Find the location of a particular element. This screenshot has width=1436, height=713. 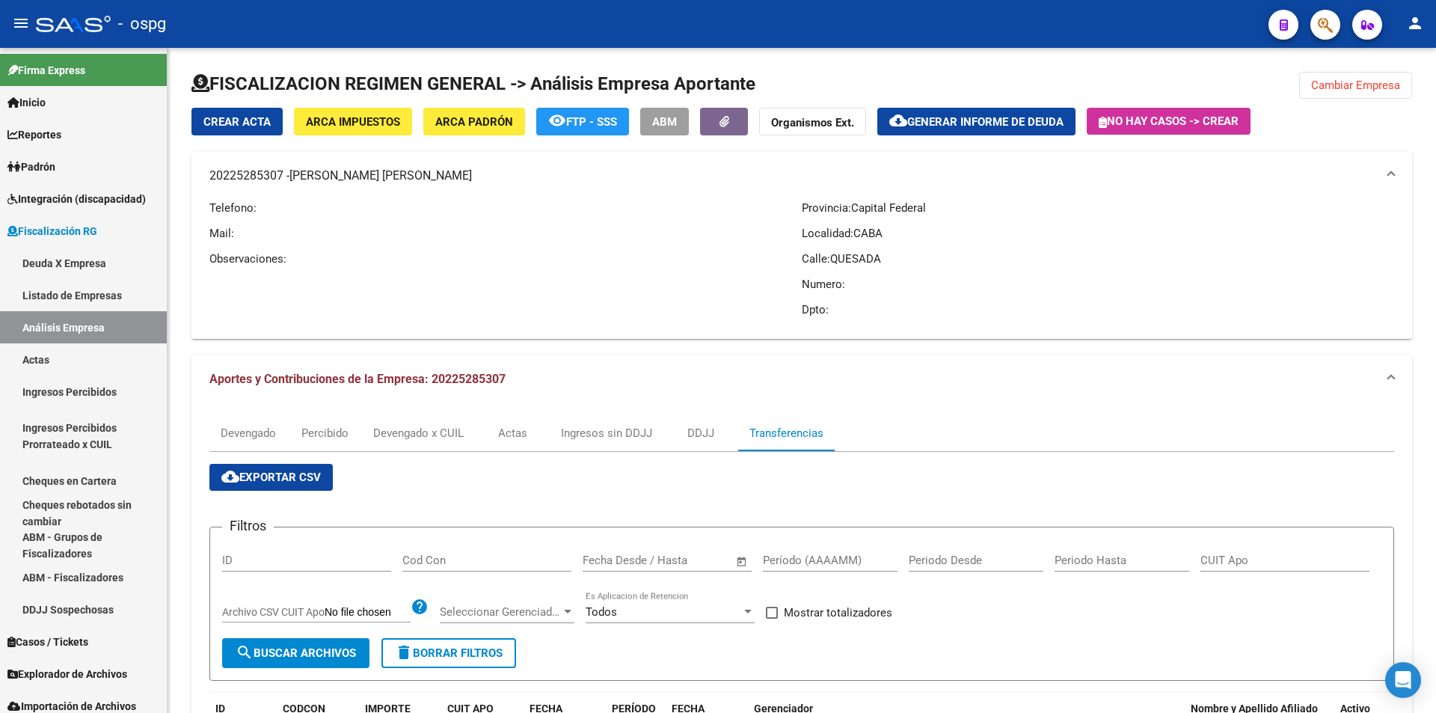

mat-icon: menu is located at coordinates (21, 23).